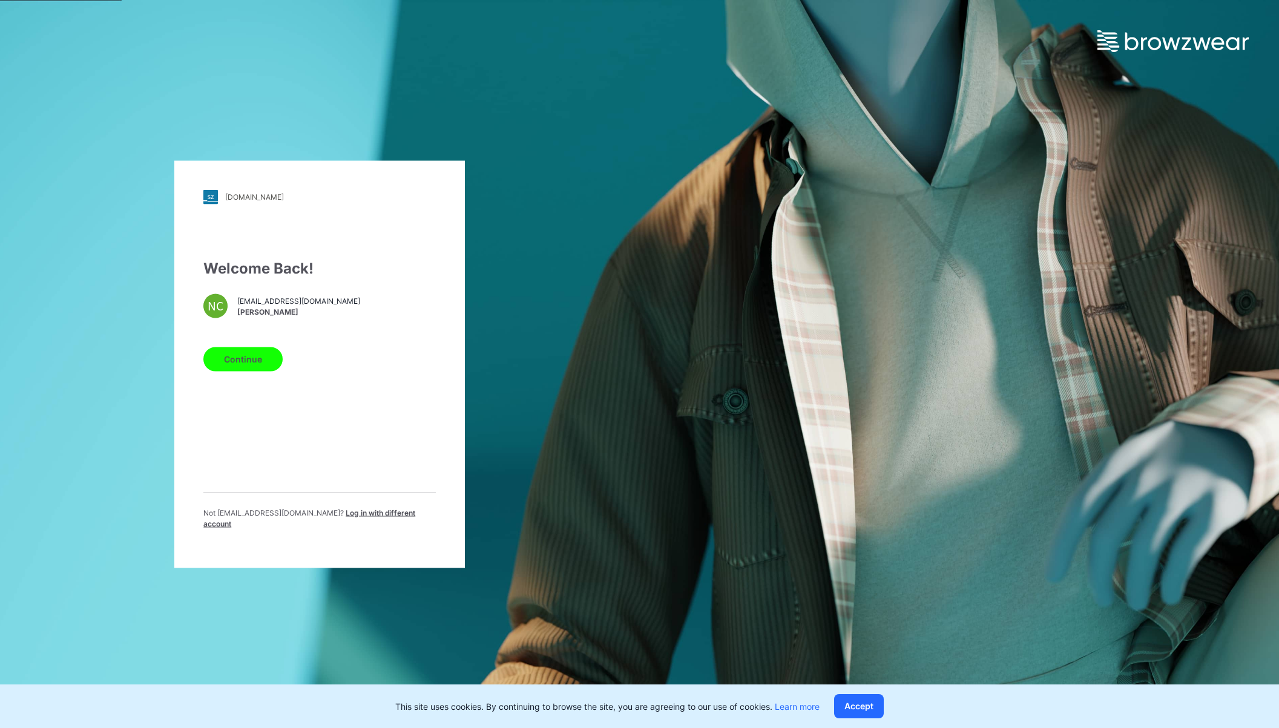 The height and width of the screenshot is (728, 1279). Describe the element at coordinates (320, 268) in the screenshot. I see `div: Welcome Back!` at that location.